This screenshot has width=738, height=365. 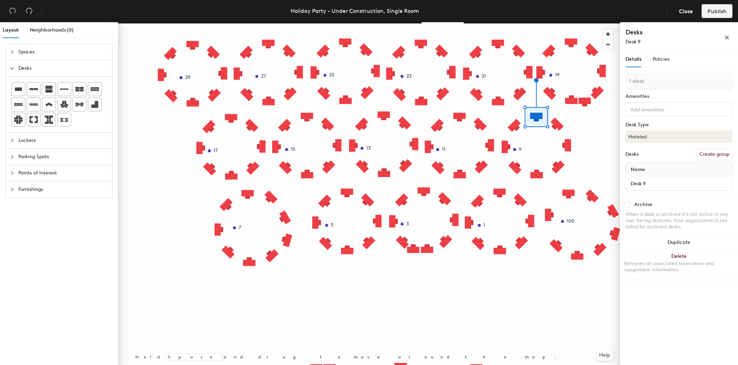 What do you see at coordinates (63, 157) in the screenshot?
I see `span: Parking Spots` at bounding box center [63, 157].